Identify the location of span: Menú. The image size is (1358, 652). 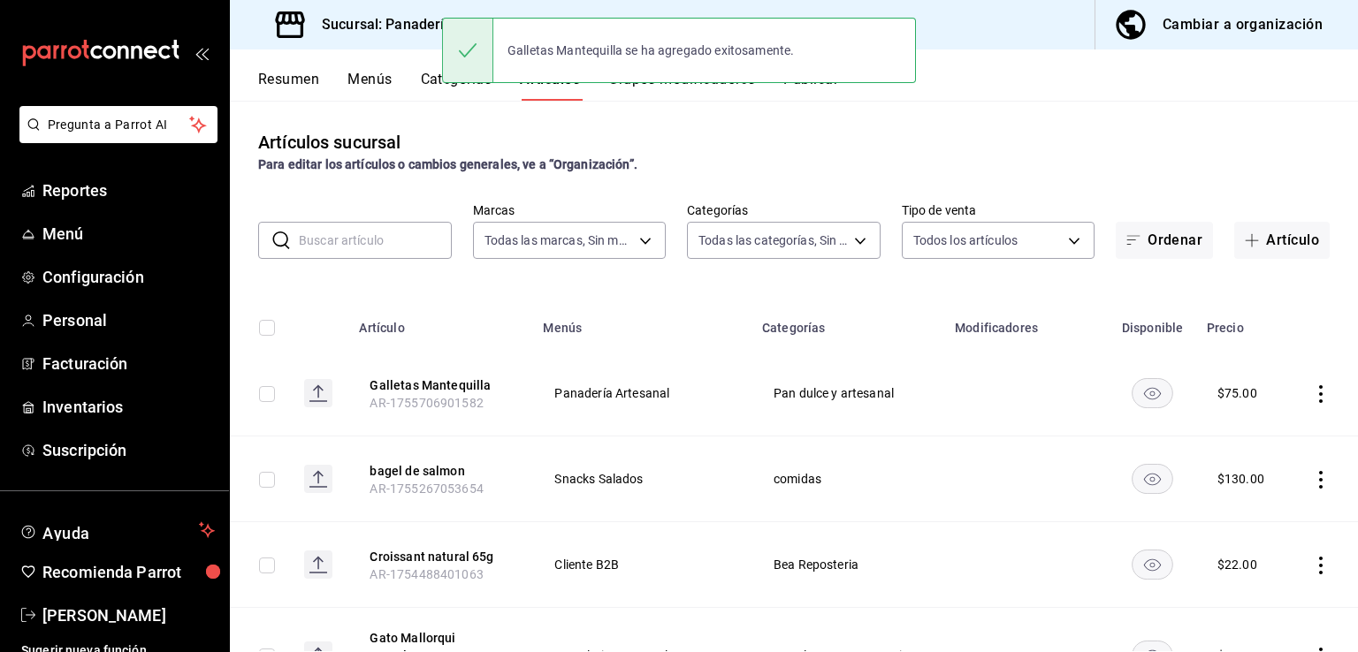
(128, 233).